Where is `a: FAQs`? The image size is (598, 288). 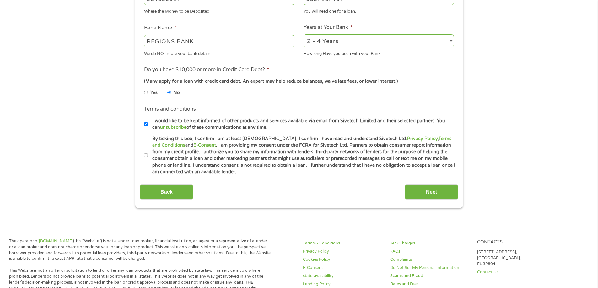
a: FAQs is located at coordinates (430, 252).